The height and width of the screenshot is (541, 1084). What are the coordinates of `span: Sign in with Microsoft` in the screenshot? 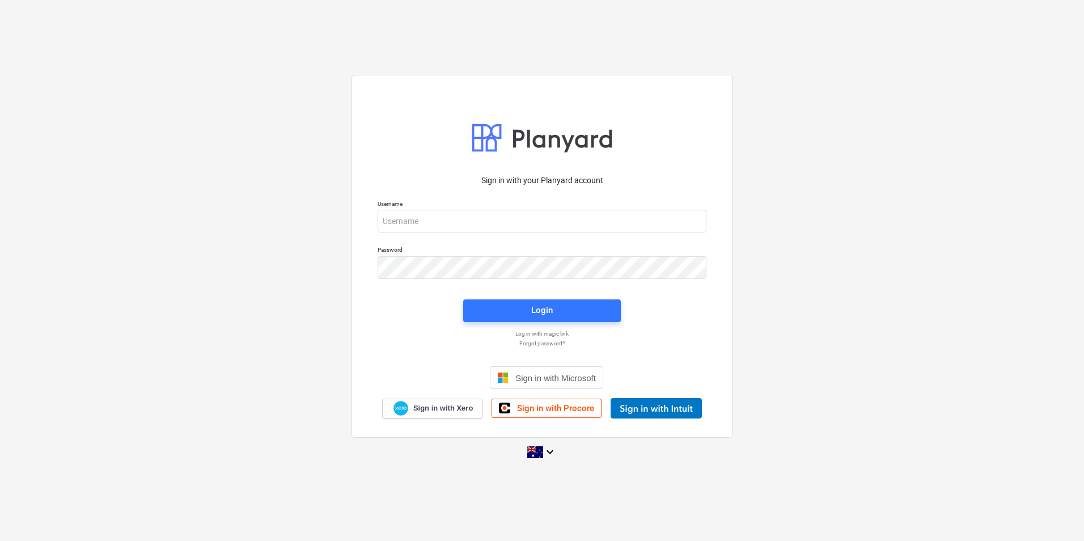 It's located at (556, 378).